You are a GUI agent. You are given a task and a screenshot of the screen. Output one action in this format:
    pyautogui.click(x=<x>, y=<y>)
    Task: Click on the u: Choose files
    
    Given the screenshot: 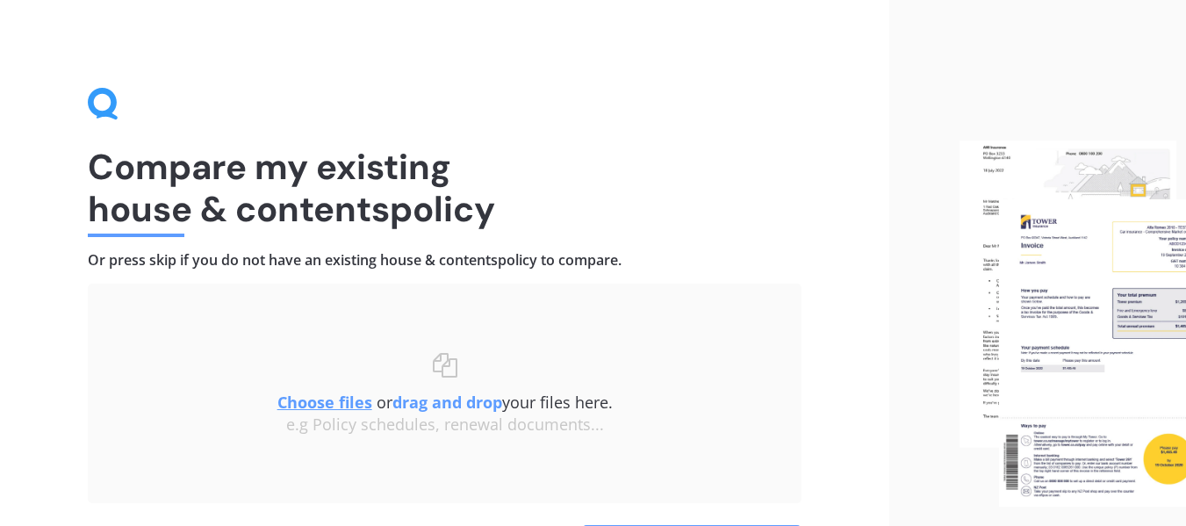 What is the action you would take?
    pyautogui.click(x=325, y=402)
    